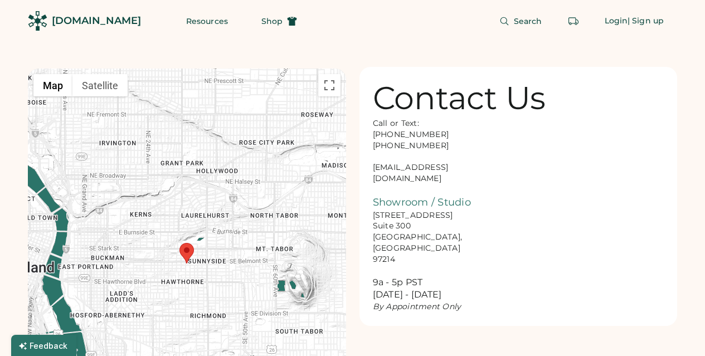 This screenshot has height=356, width=705. What do you see at coordinates (528, 21) in the screenshot?
I see `span: Search` at bounding box center [528, 21].